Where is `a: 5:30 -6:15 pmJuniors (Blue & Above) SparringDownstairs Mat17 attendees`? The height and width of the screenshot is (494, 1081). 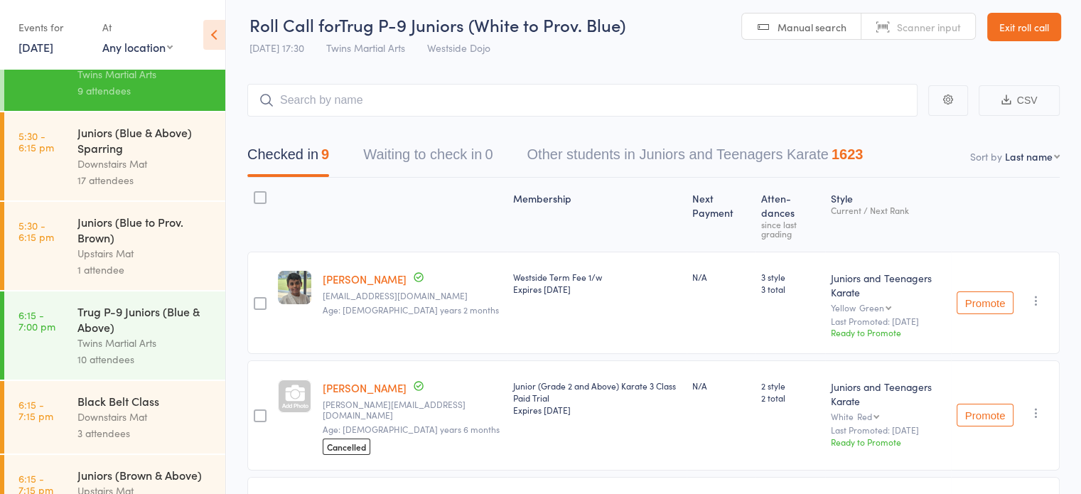
a: 5:30 -6:15 pmJuniors (Blue & Above) SparringDownstairs Mat17 attendees is located at coordinates (114, 156).